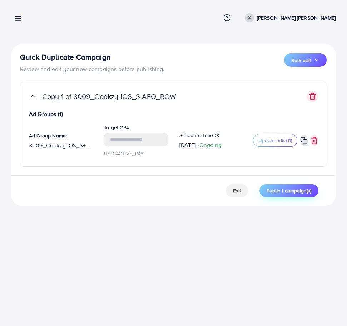 The image size is (347, 326). I want to click on p: 3009_Cookzy iOS_S+ AEO_ROW, so click(61, 145).